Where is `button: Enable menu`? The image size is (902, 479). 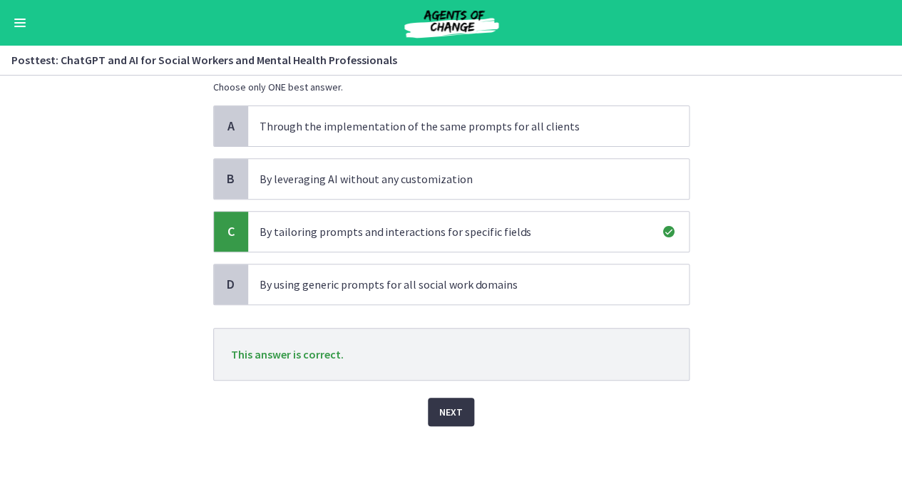 button: Enable menu is located at coordinates (20, 23).